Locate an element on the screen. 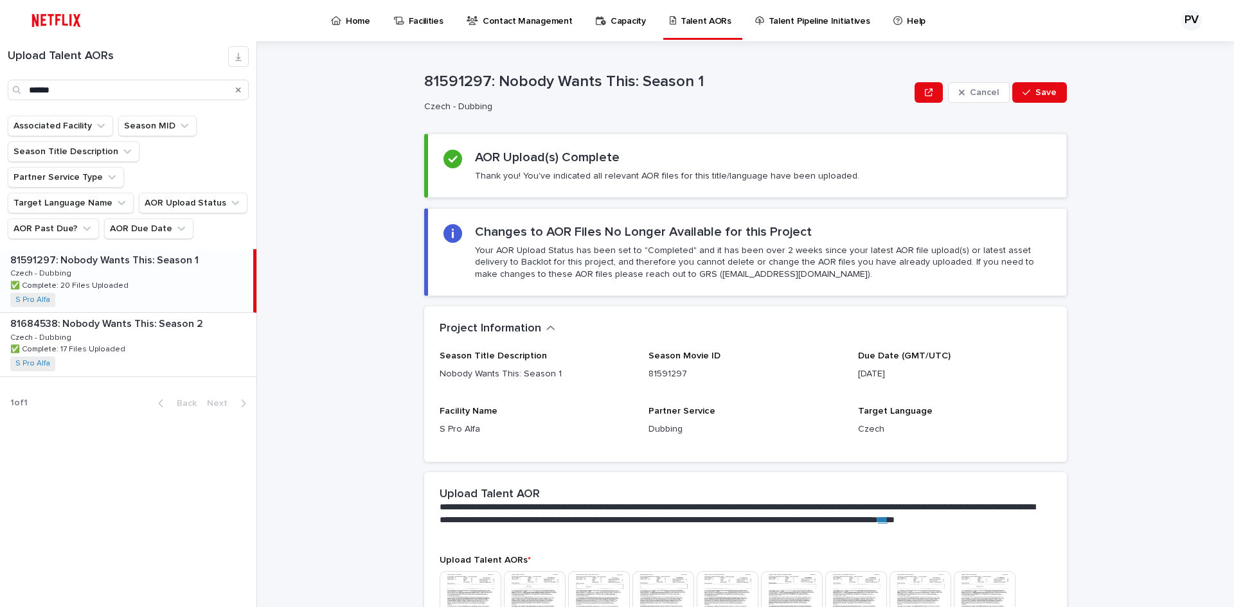 The height and width of the screenshot is (607, 1234). div: PV is located at coordinates (1191, 21).